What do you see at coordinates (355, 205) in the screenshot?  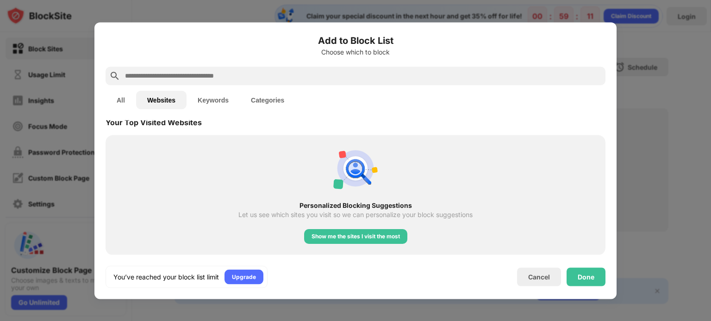 I see `div: Personalized Blocking Suggestions` at bounding box center [355, 205].